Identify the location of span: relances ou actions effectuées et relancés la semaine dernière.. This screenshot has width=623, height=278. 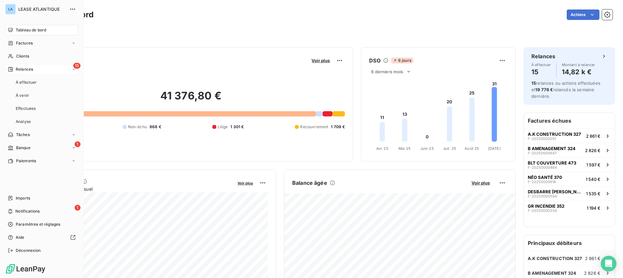
(566, 90).